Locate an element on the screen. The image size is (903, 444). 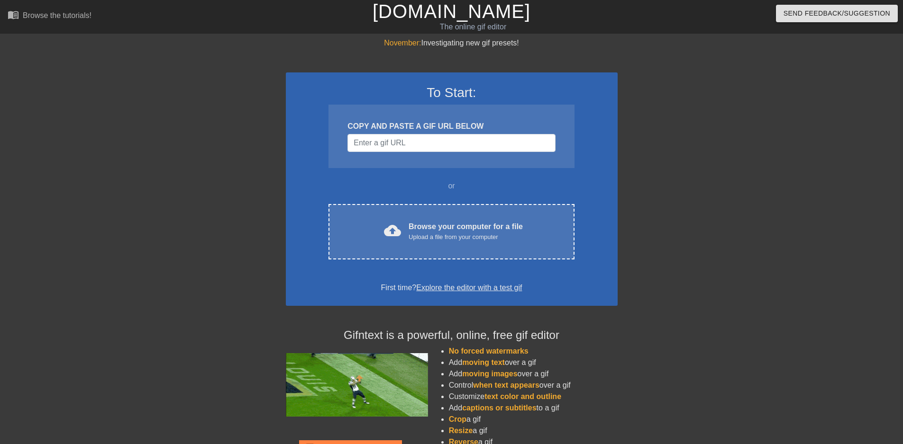
span: Crop is located at coordinates (457, 419).